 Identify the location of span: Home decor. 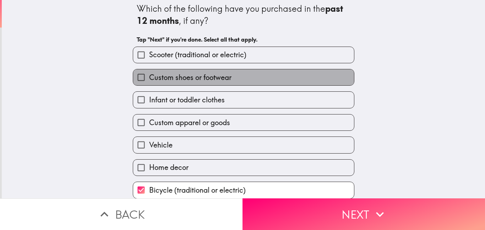
(169, 167).